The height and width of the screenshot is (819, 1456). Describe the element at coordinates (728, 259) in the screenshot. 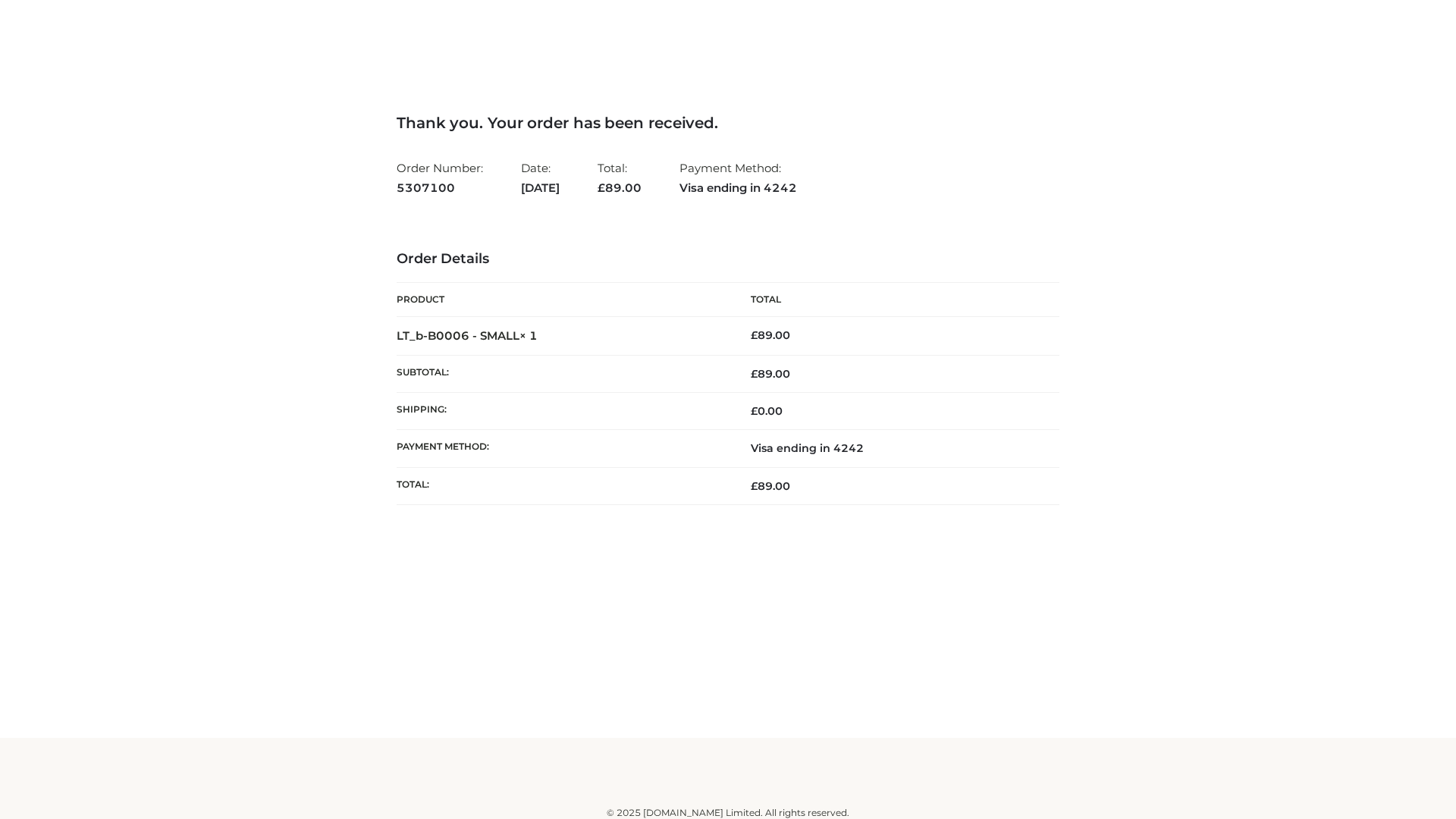

I see `h3: Order Details` at that location.